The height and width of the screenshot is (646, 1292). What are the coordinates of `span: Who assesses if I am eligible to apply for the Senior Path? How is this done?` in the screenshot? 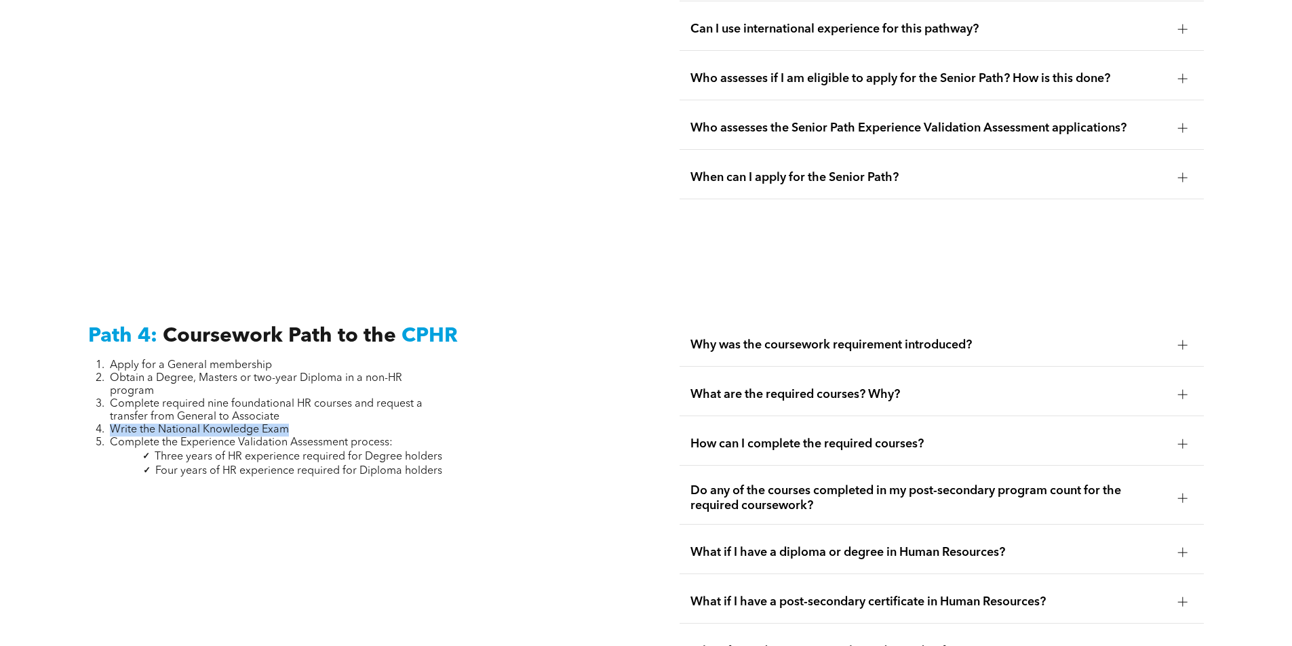 It's located at (929, 79).